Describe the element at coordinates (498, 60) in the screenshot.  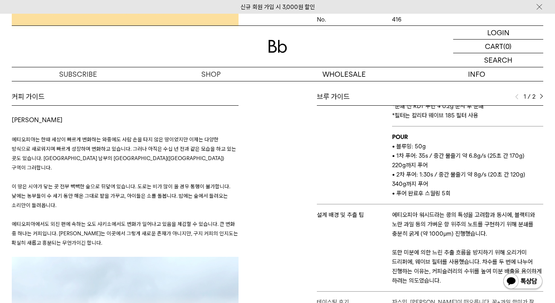
I see `p: SEARCH` at that location.